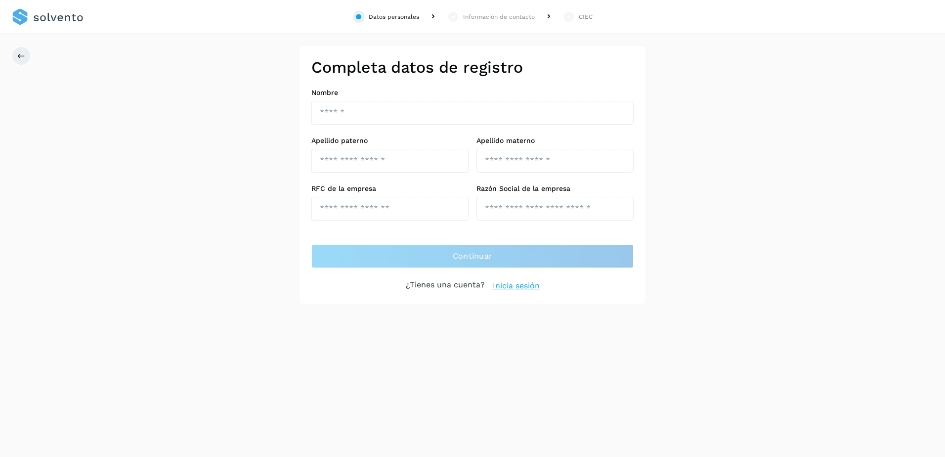 The height and width of the screenshot is (457, 945). I want to click on label: Razón Social de la empresa, so click(555, 188).